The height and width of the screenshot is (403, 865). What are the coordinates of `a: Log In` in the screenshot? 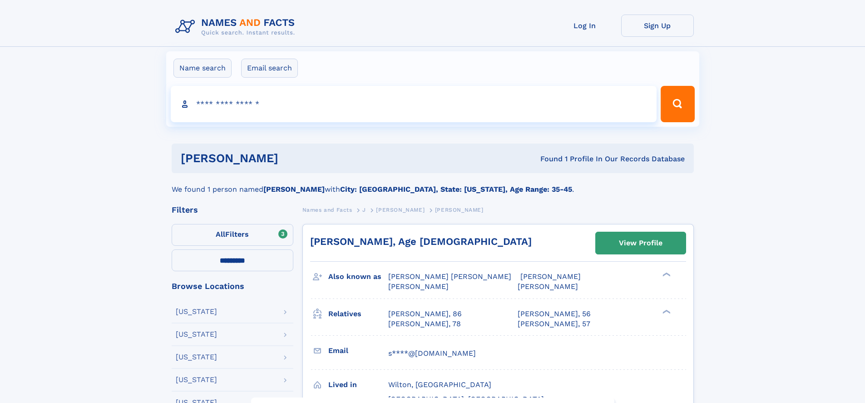 It's located at (585, 25).